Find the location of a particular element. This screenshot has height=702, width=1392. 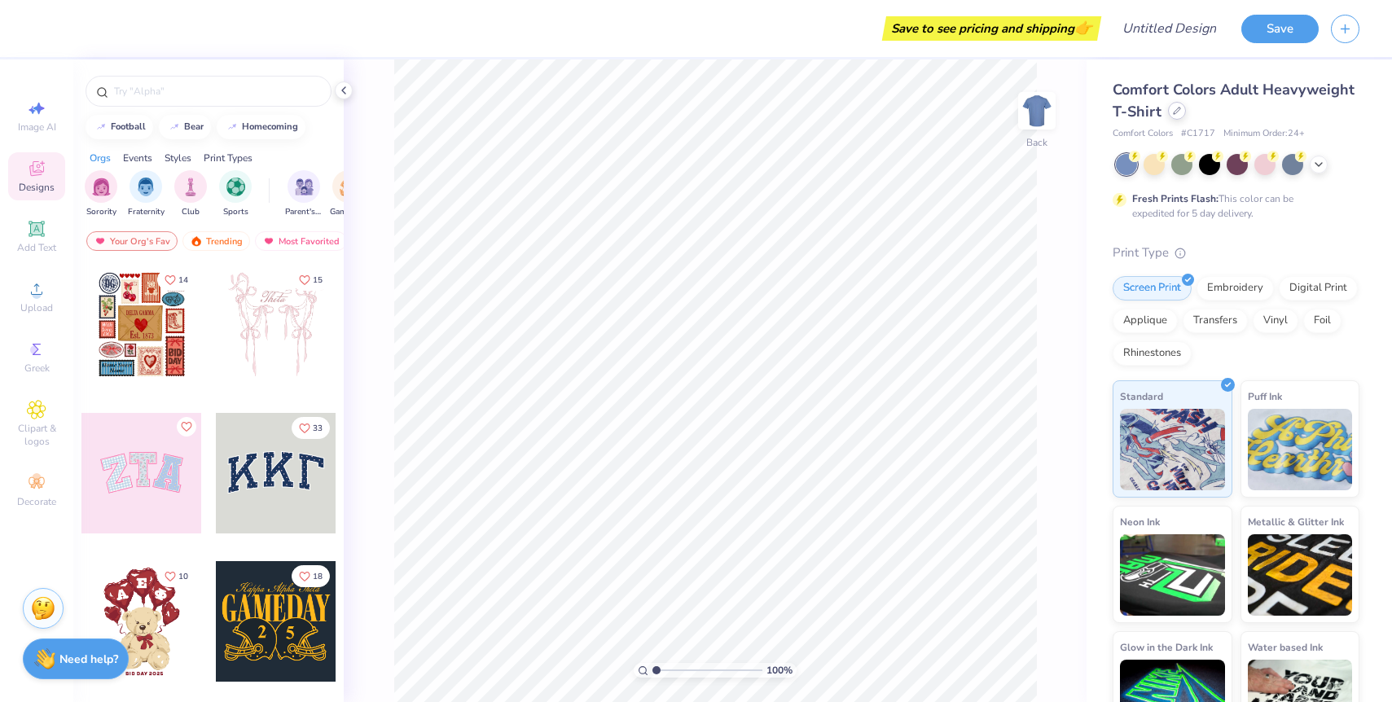

span: Decorate is located at coordinates (37, 502).